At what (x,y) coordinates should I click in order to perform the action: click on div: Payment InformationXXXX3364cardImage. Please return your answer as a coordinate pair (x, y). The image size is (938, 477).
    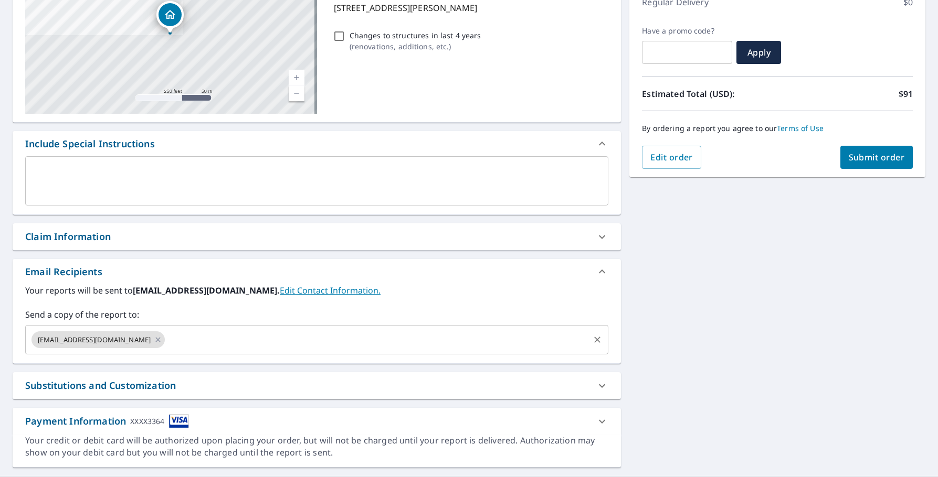
    Looking at the image, I should click on (316, 421).